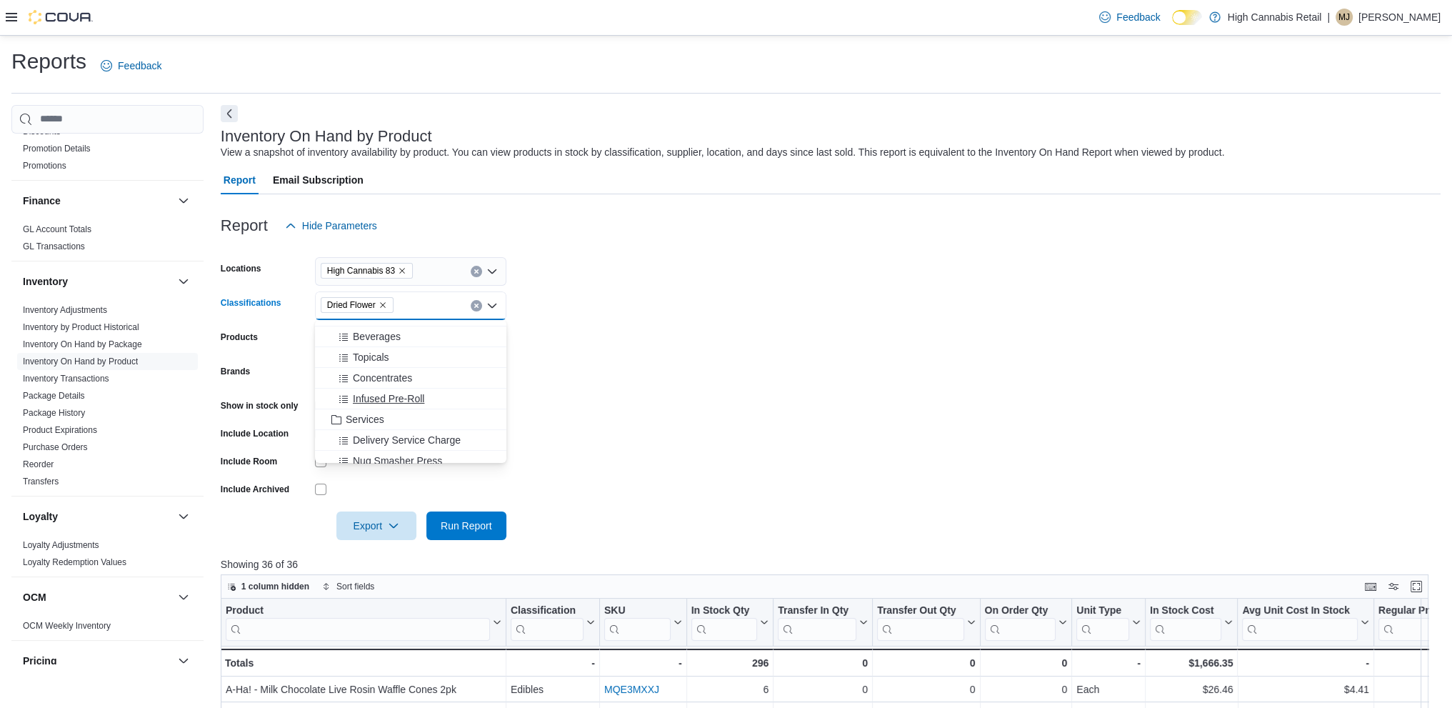 The width and height of the screenshot is (1452, 708). Describe the element at coordinates (553, 689) in the screenshot. I see `div: Edibles` at that location.